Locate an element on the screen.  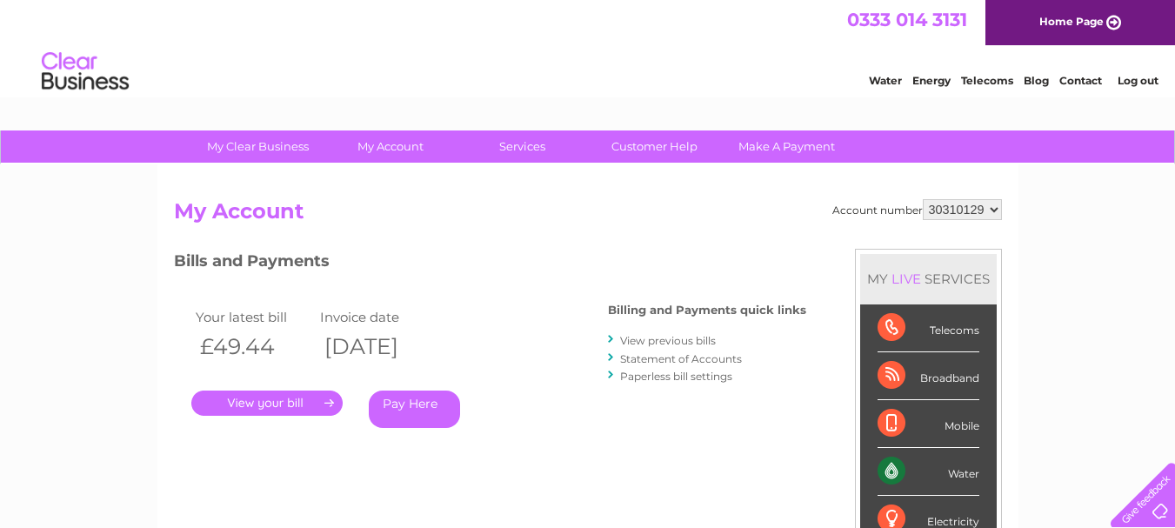
td: Your latest bill is located at coordinates (254, 317).